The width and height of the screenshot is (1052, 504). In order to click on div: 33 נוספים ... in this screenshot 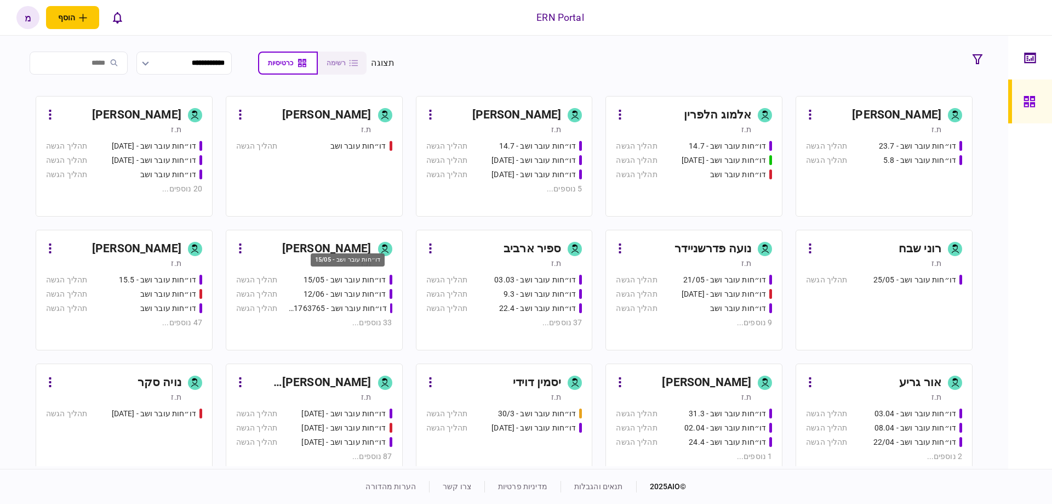, I will do `click(314, 322)`.